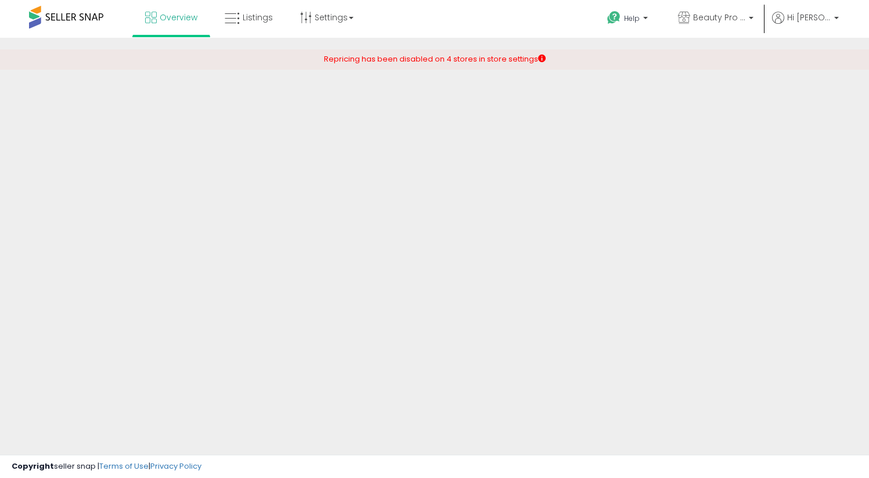 The image size is (869, 478). What do you see at coordinates (178, 17) in the screenshot?
I see `span: Overview` at bounding box center [178, 17].